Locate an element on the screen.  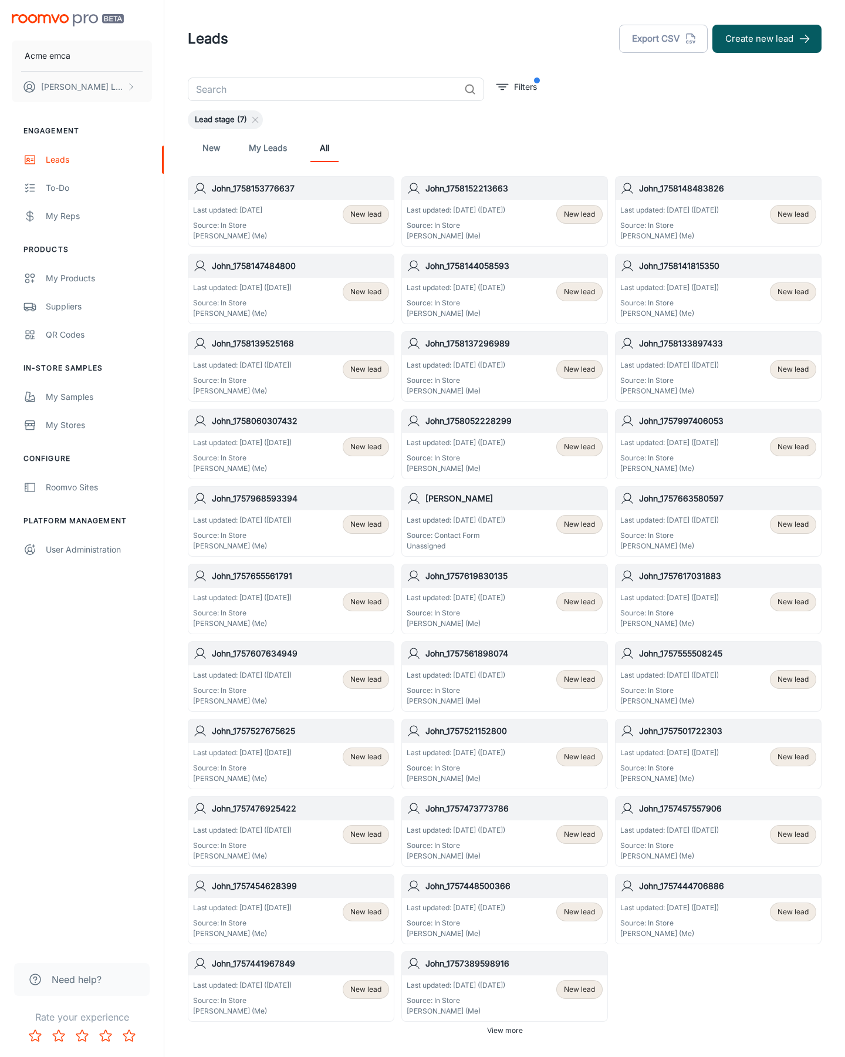
h6: John_1757968593394 is located at coordinates (301, 498).